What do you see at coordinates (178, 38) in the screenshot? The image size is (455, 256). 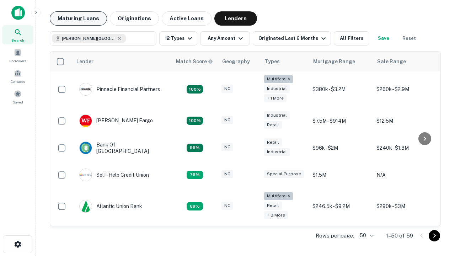 I see `button: 12 Types` at bounding box center [178, 38].